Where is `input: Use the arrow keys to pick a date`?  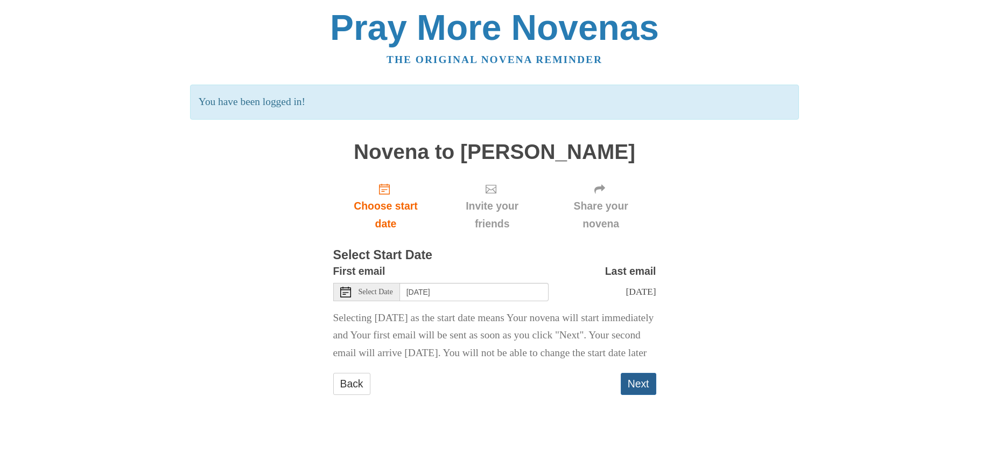 input: Use the arrow keys to pick a date is located at coordinates (474, 292).